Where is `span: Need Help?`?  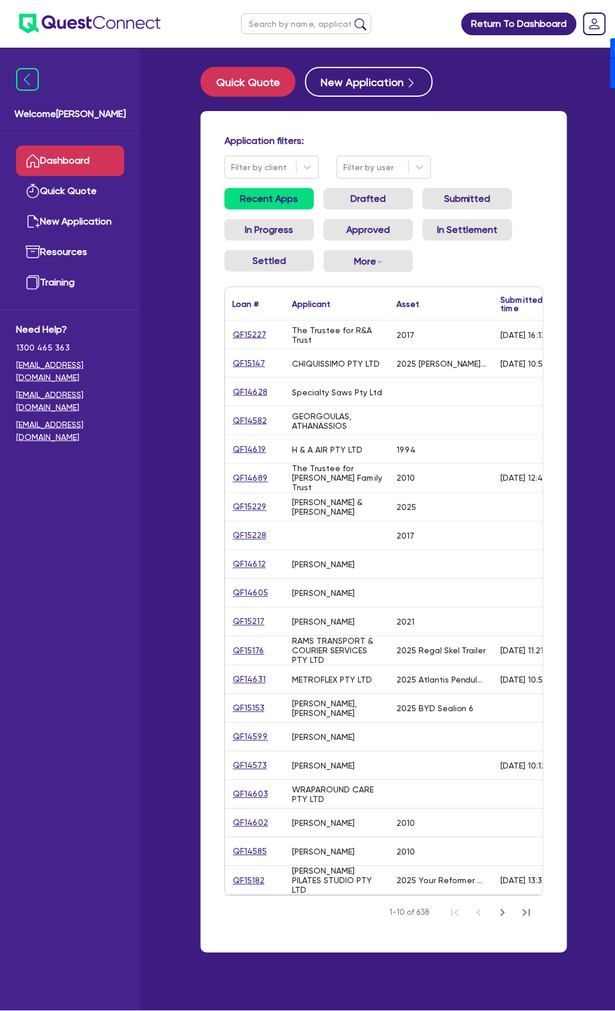
span: Need Help? is located at coordinates (70, 330).